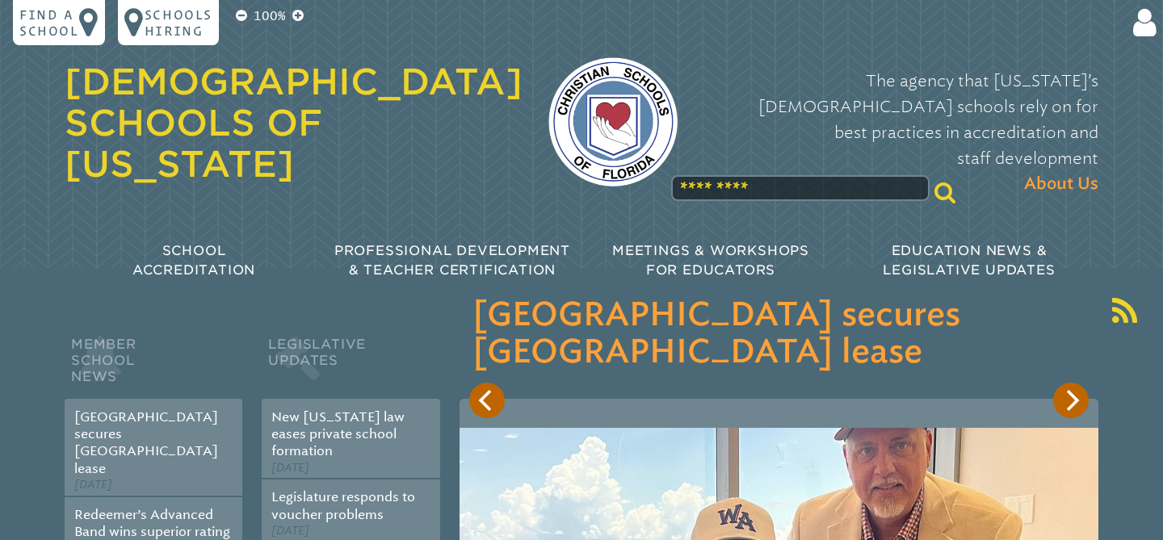 Image resolution: width=1163 pixels, height=540 pixels. I want to click on h2: Legislative Updates, so click(351, 366).